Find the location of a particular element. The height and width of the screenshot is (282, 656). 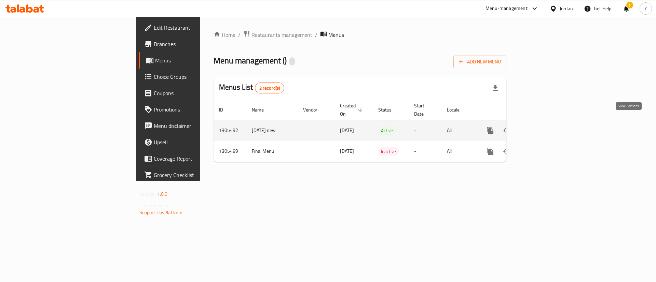

button: Add New Menu is located at coordinates (480, 62).